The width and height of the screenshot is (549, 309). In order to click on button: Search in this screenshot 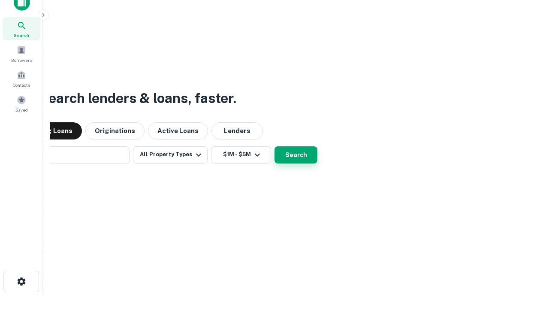, I will do `click(296, 155)`.